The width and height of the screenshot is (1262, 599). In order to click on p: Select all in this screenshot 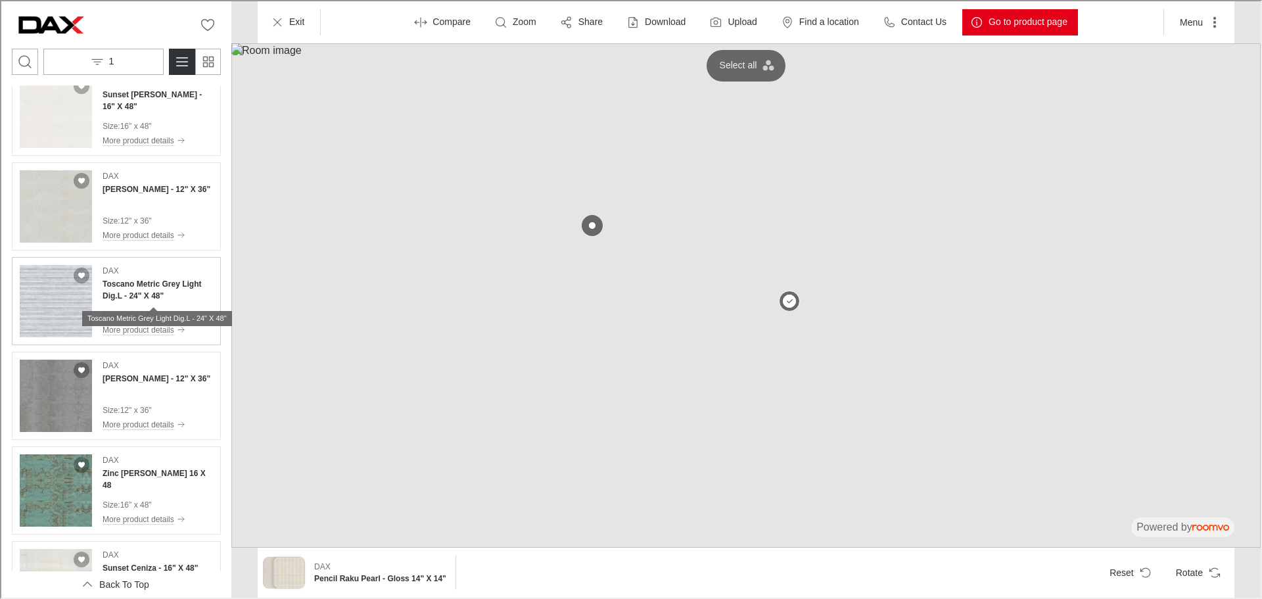, I will do `click(737, 64)`.